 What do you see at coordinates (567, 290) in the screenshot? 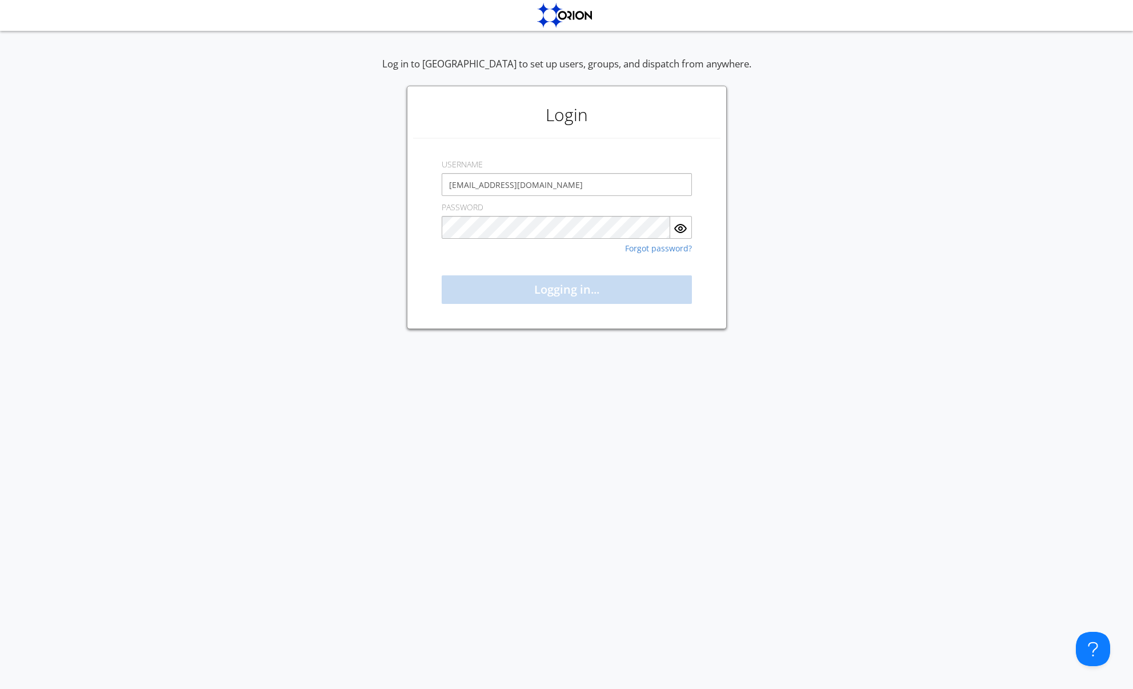
I see `button: Logging in...` at bounding box center [567, 290].